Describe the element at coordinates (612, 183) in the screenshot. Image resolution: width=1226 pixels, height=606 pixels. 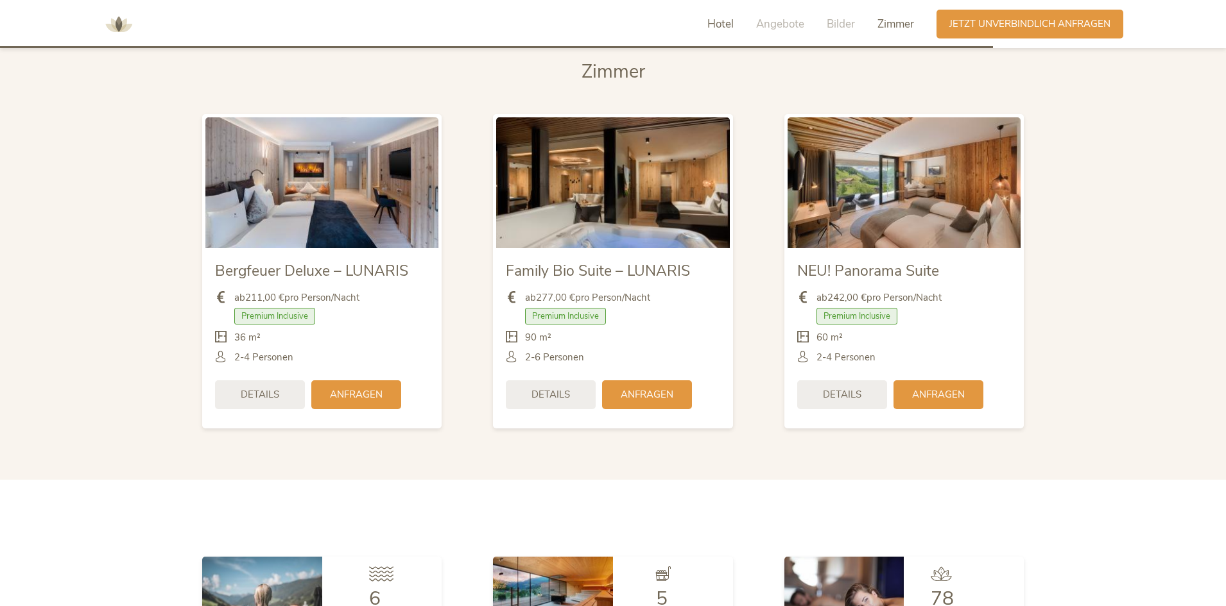
I see `img: Family Bio Suite – LUNARIS` at that location.